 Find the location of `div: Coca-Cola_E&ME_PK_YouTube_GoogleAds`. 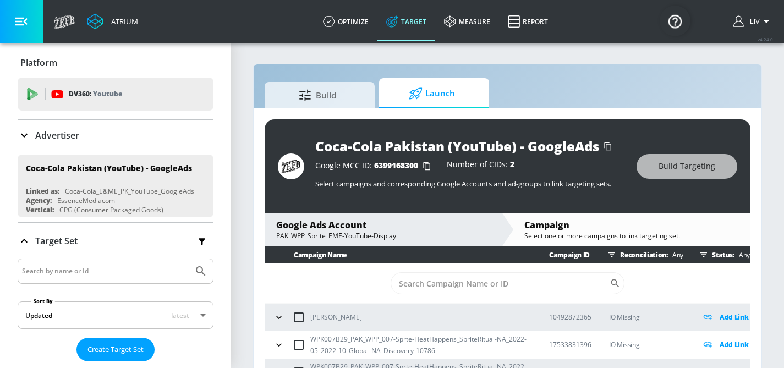

div: Coca-Cola_E&ME_PK_YouTube_GoogleAds is located at coordinates (129, 191).